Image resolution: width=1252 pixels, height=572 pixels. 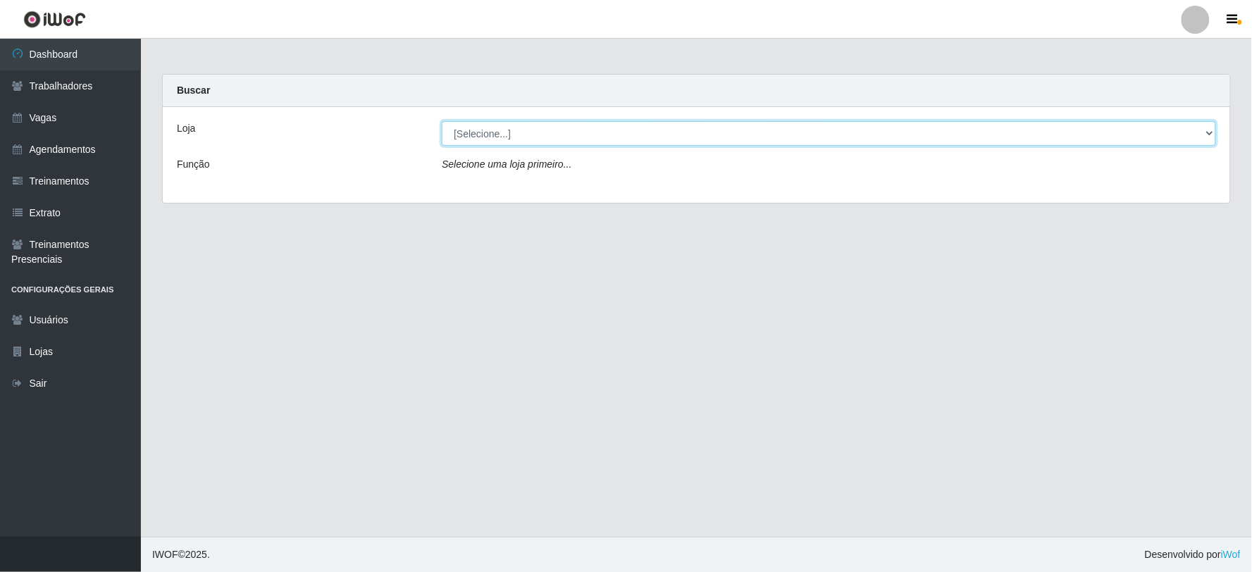 I want to click on label: Loja, so click(x=186, y=128).